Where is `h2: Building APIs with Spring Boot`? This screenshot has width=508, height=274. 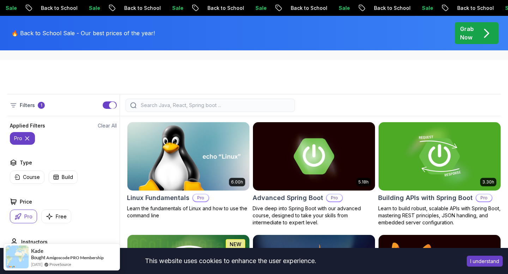
h2: Building APIs with Spring Boot is located at coordinates (425, 198).